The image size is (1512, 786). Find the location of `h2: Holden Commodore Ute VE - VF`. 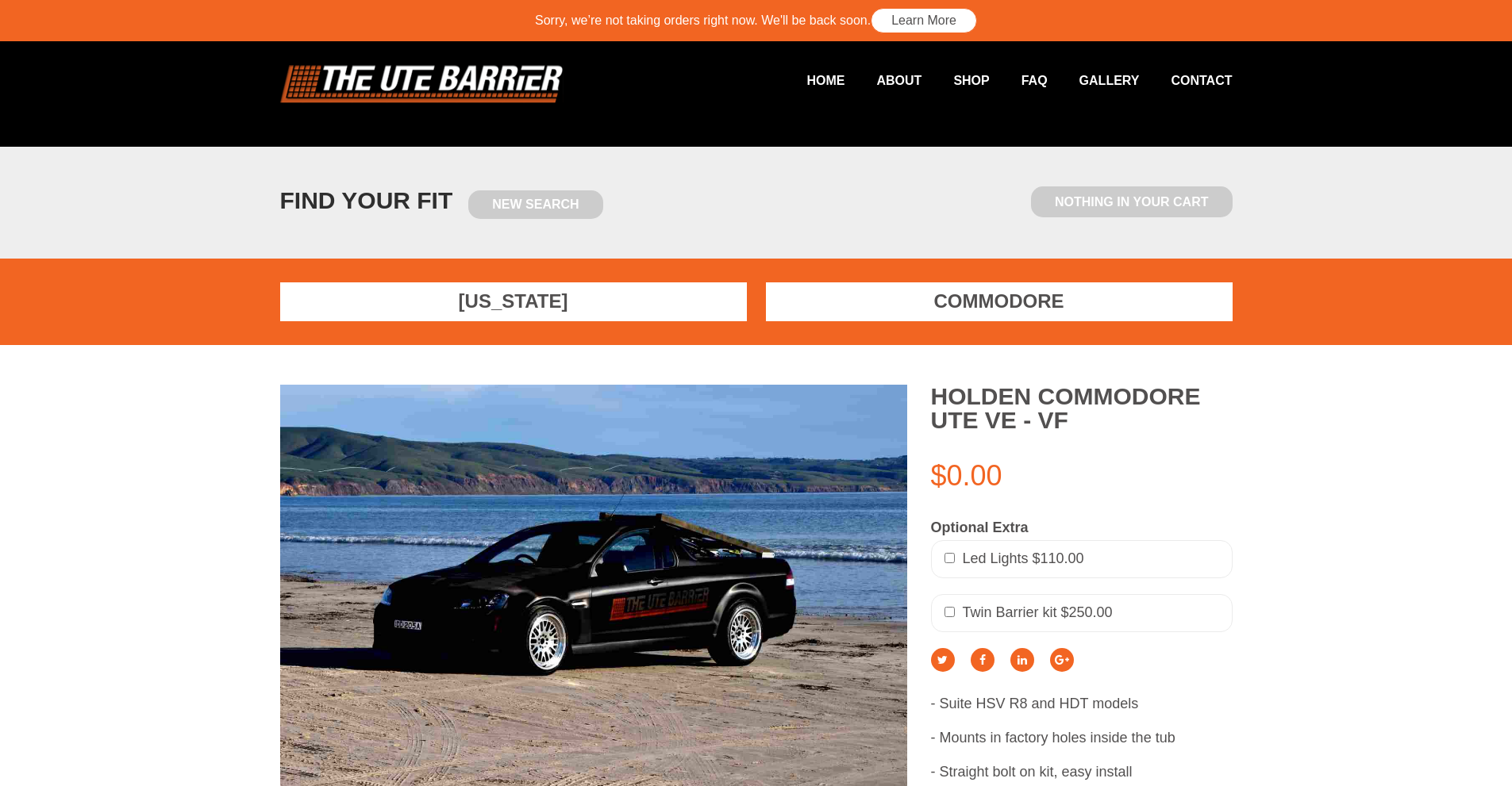

h2: Holden Commodore Ute VE - VF is located at coordinates (1081, 409).